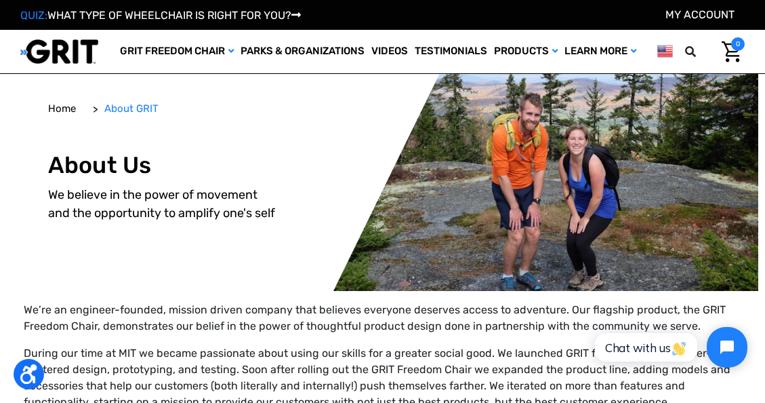 The width and height of the screenshot is (765, 403). What do you see at coordinates (302, 52) in the screenshot?
I see `a: Parks & Organizations` at bounding box center [302, 52].